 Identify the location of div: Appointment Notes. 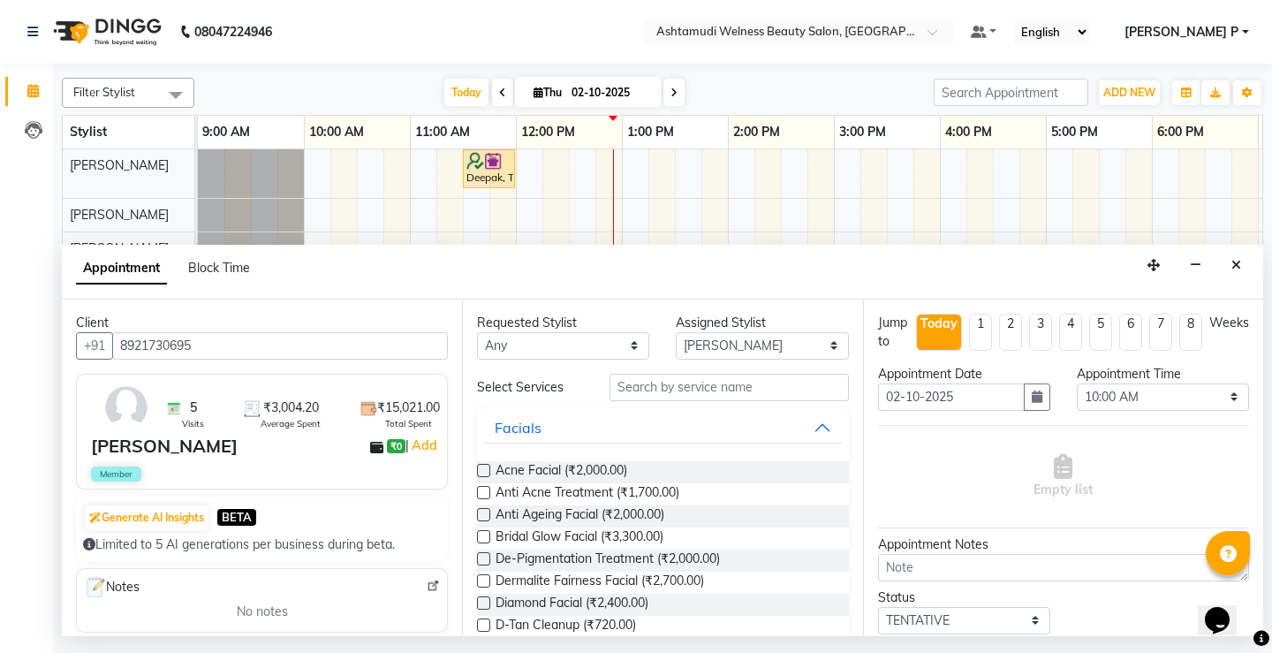
(1064, 544).